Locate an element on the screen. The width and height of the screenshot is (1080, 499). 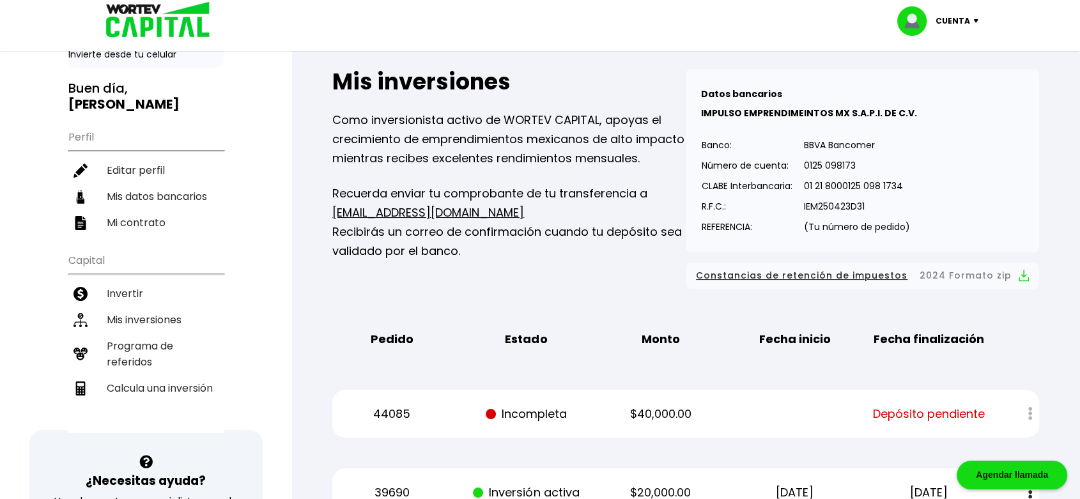
div: Agendar llamada is located at coordinates (1011, 475).